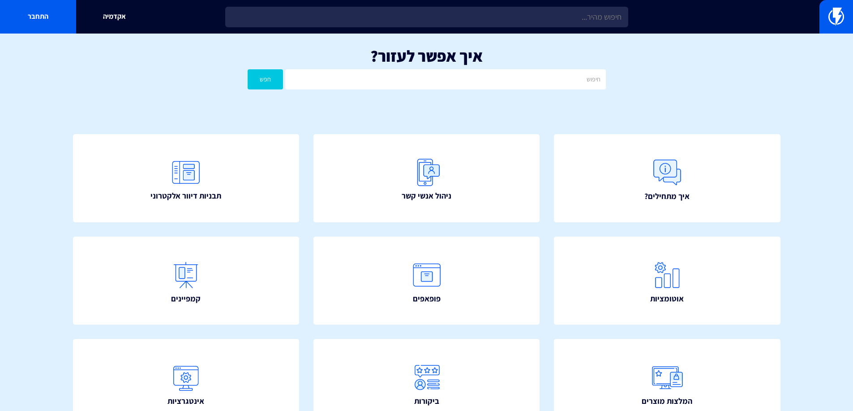 This screenshot has width=853, height=411. Describe the element at coordinates (186, 196) in the screenshot. I see `span: תבניות דיוור אלקטרוני` at that location.